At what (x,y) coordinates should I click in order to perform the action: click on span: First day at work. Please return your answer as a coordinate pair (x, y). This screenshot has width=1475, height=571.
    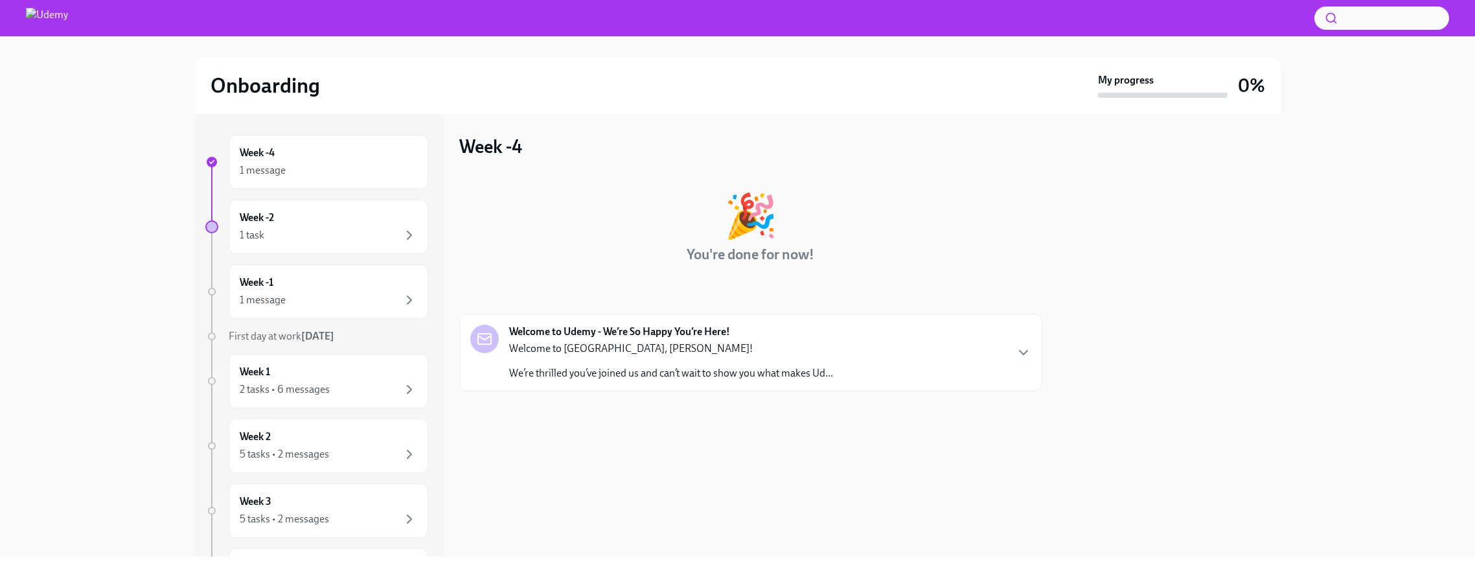
    Looking at the image, I should click on (281, 336).